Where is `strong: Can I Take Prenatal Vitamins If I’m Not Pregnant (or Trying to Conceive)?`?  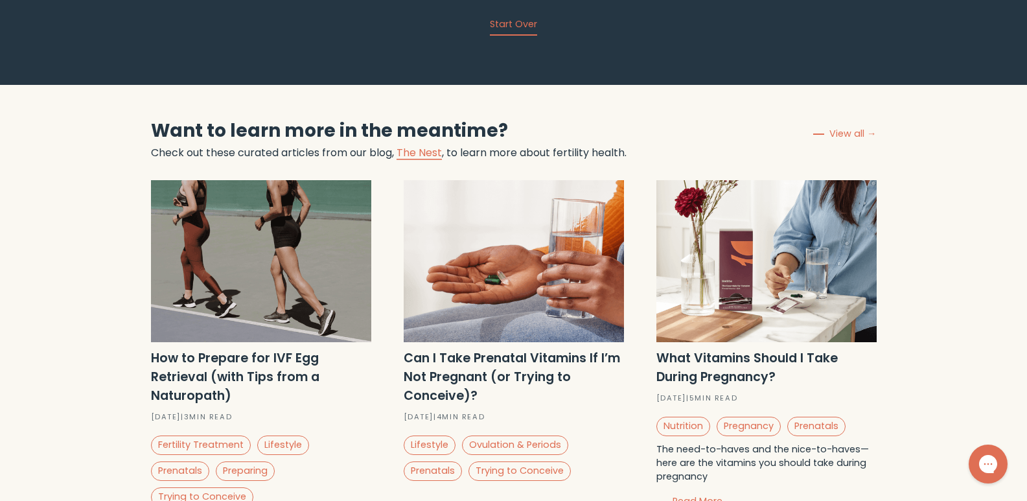 strong: Can I Take Prenatal Vitamins If I’m Not Pregnant (or Trying to Conceive)? is located at coordinates (512, 376).